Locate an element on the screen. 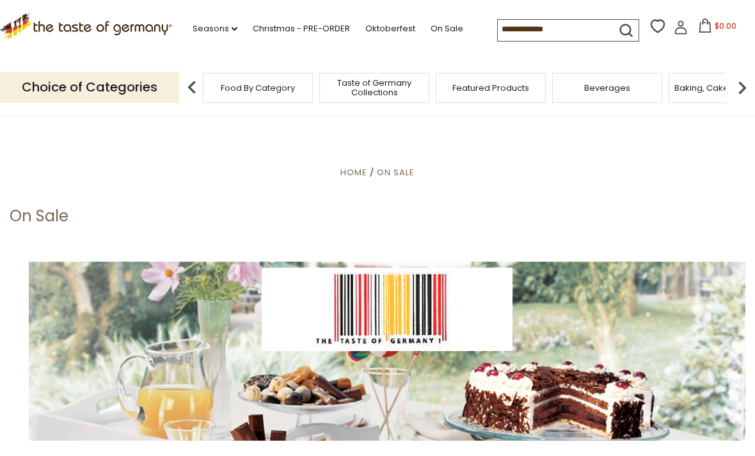 This screenshot has height=456, width=755. span: Featured Products is located at coordinates (491, 88).